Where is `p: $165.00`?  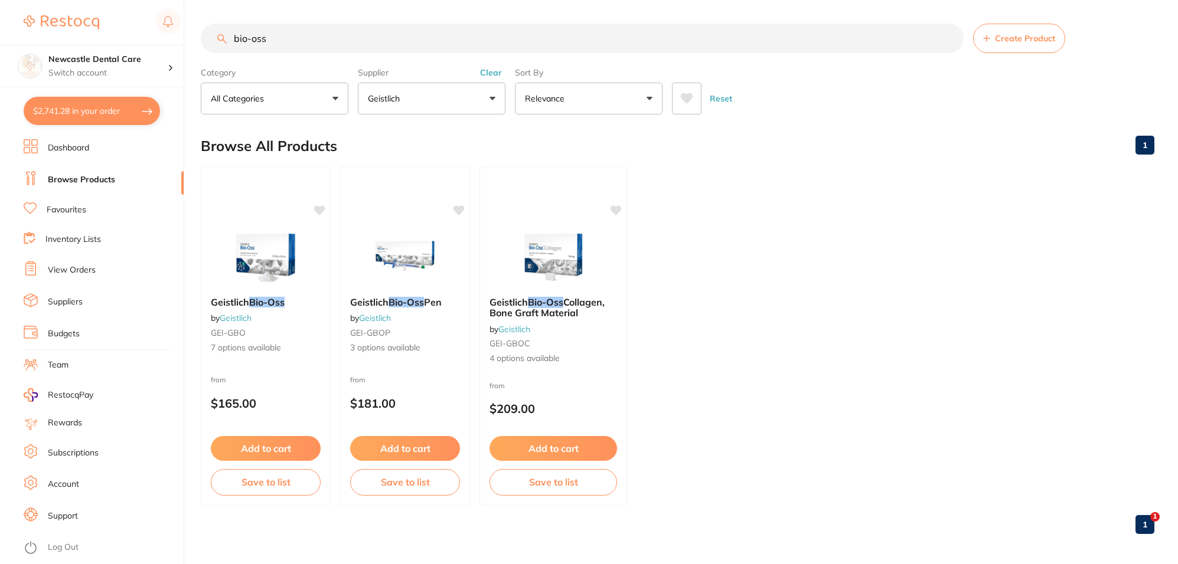 p: $165.00 is located at coordinates (266, 403).